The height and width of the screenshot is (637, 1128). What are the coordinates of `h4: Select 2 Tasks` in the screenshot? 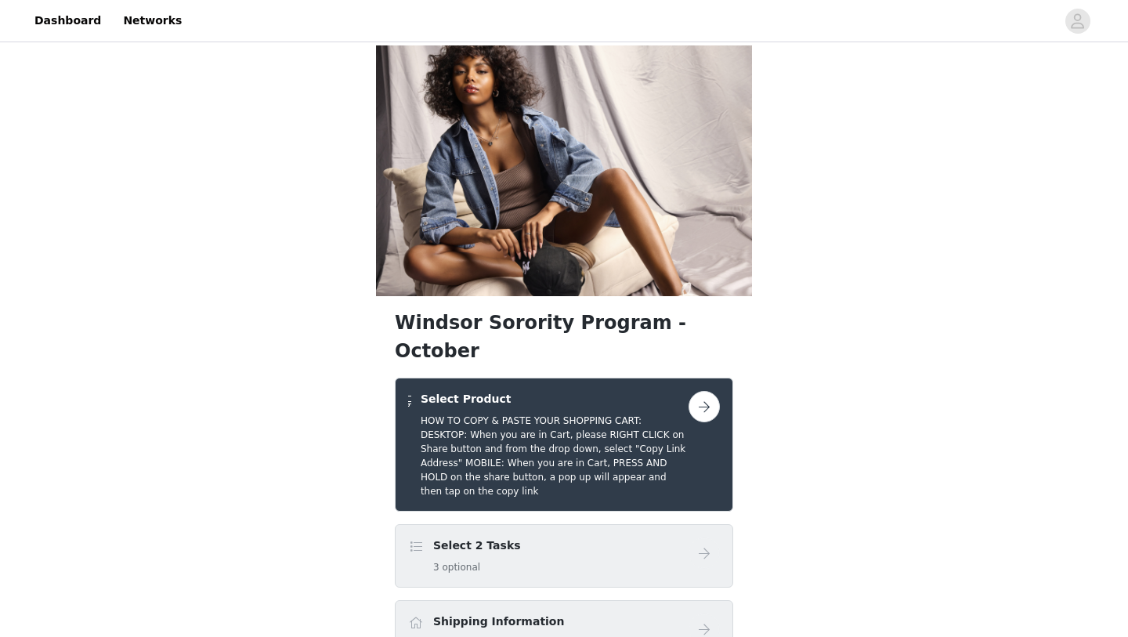 It's located at (477, 545).